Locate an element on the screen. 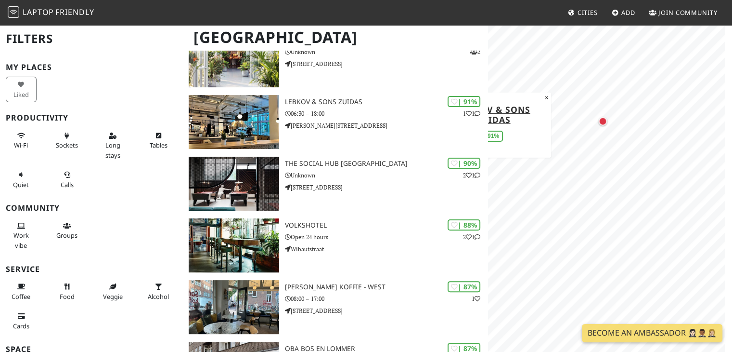 This screenshot has height=352, width=732. span: Work-friendly tables is located at coordinates (158, 145).